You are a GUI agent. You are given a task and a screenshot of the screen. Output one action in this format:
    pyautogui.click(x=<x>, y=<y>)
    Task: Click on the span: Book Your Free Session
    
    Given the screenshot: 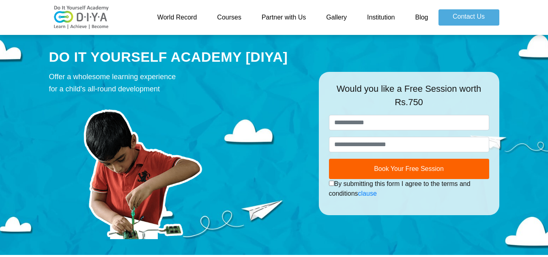 What is the action you would take?
    pyautogui.click(x=409, y=168)
    